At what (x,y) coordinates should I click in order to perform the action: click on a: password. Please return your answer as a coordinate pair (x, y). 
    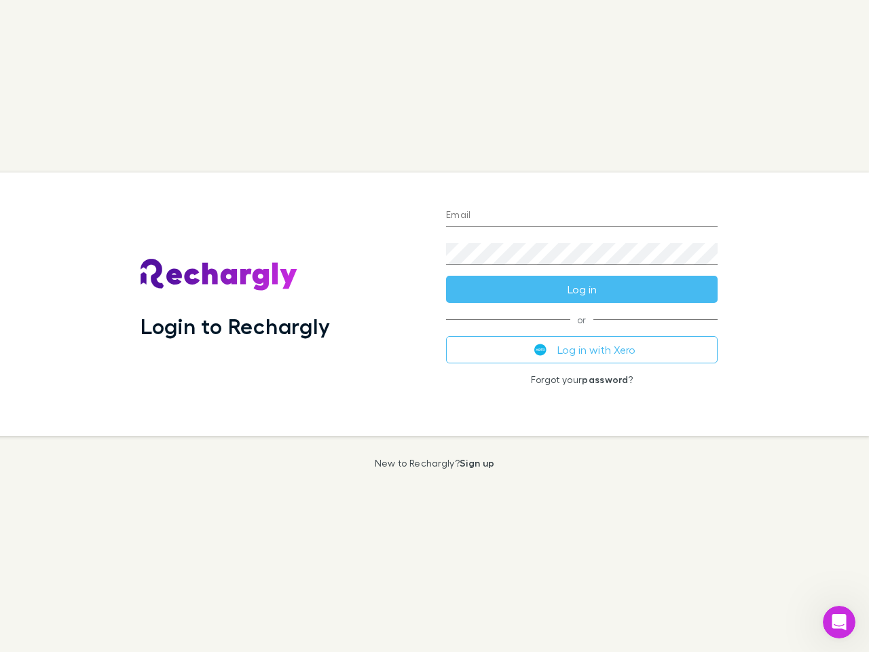
    Looking at the image, I should click on (605, 379).